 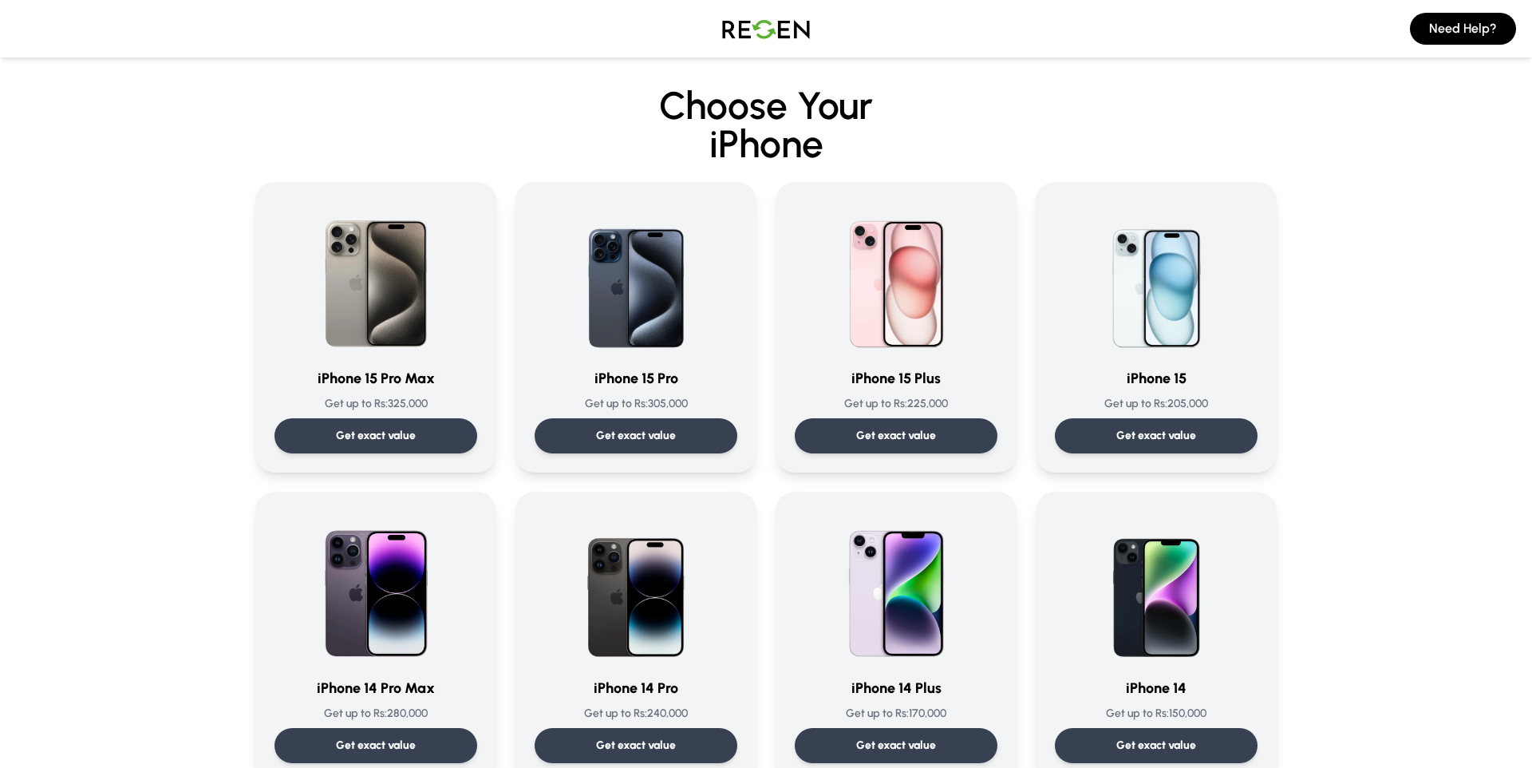 I want to click on span: Choose Your, so click(x=766, y=105).